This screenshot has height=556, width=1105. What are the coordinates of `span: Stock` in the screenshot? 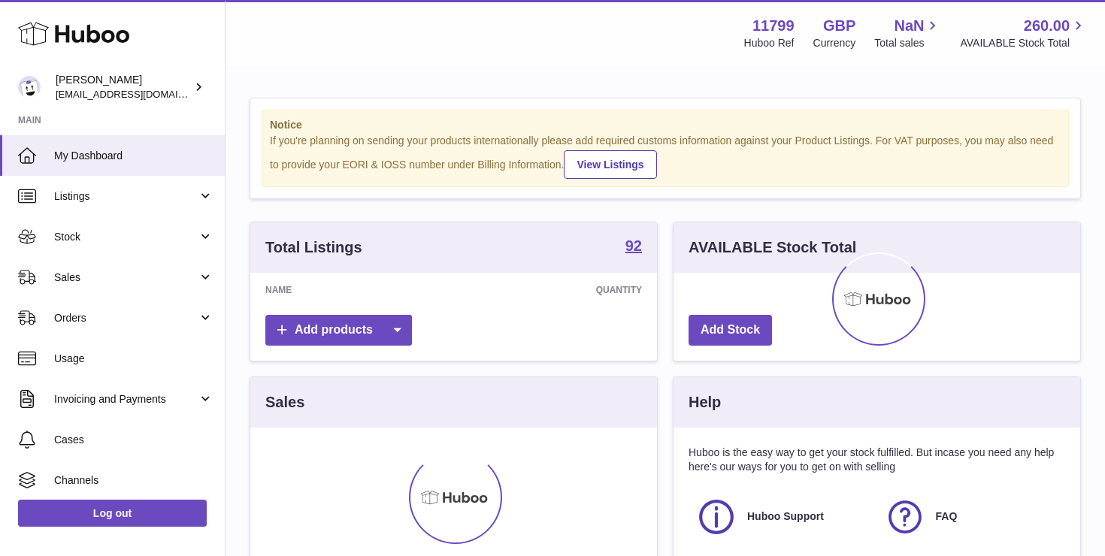 It's located at (125, 237).